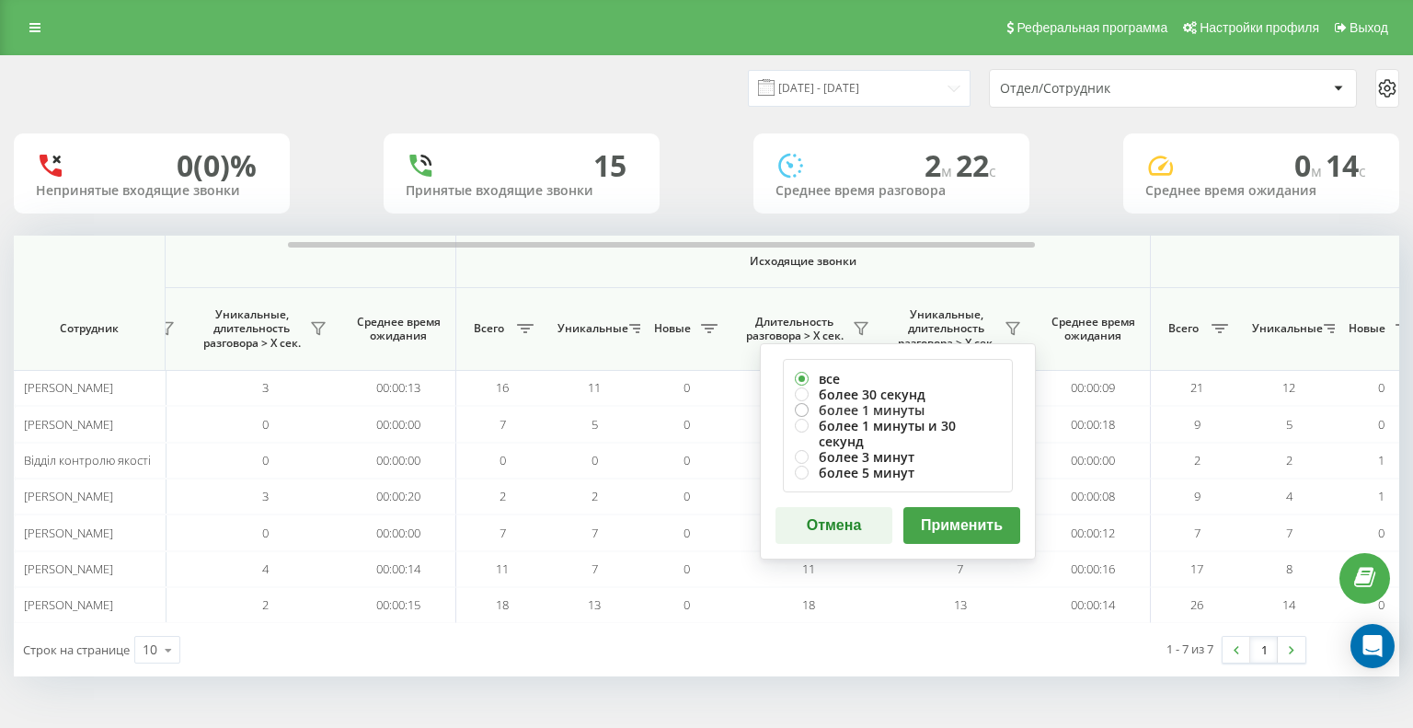  Describe the element at coordinates (1093, 423) in the screenshot. I see `td: 00:00:18` at that location.